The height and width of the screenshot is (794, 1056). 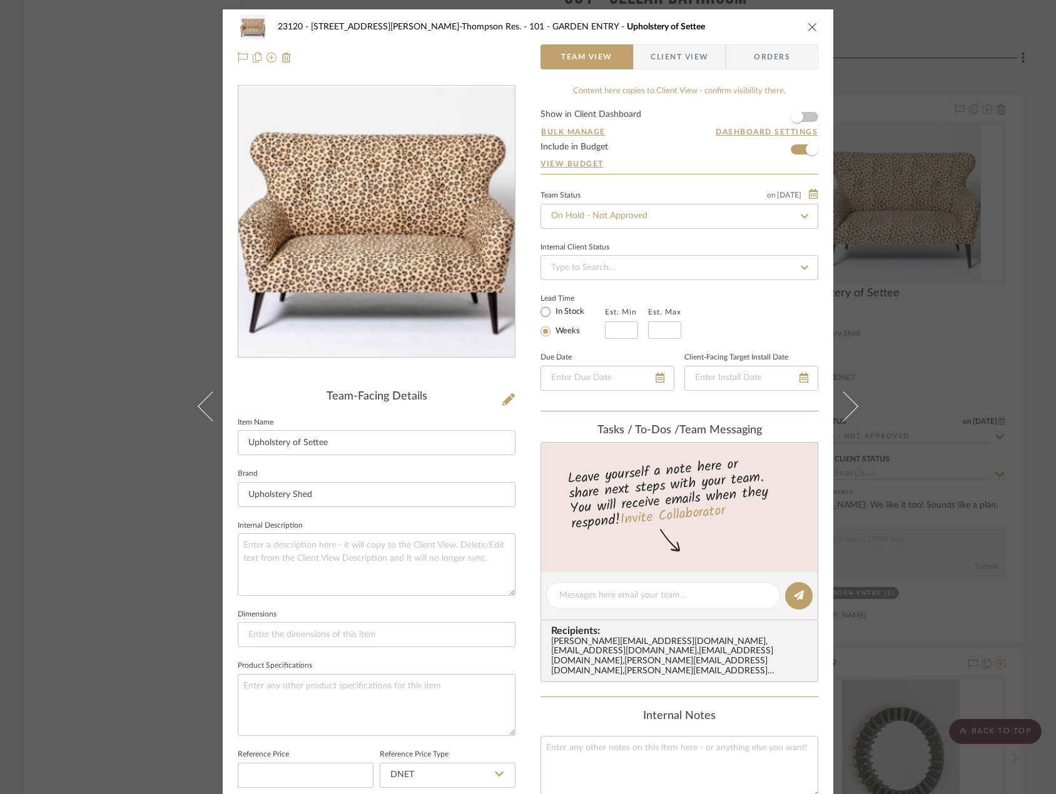 What do you see at coordinates (679, 431) in the screenshot?
I see `div: team Messaging` at bounding box center [679, 431].